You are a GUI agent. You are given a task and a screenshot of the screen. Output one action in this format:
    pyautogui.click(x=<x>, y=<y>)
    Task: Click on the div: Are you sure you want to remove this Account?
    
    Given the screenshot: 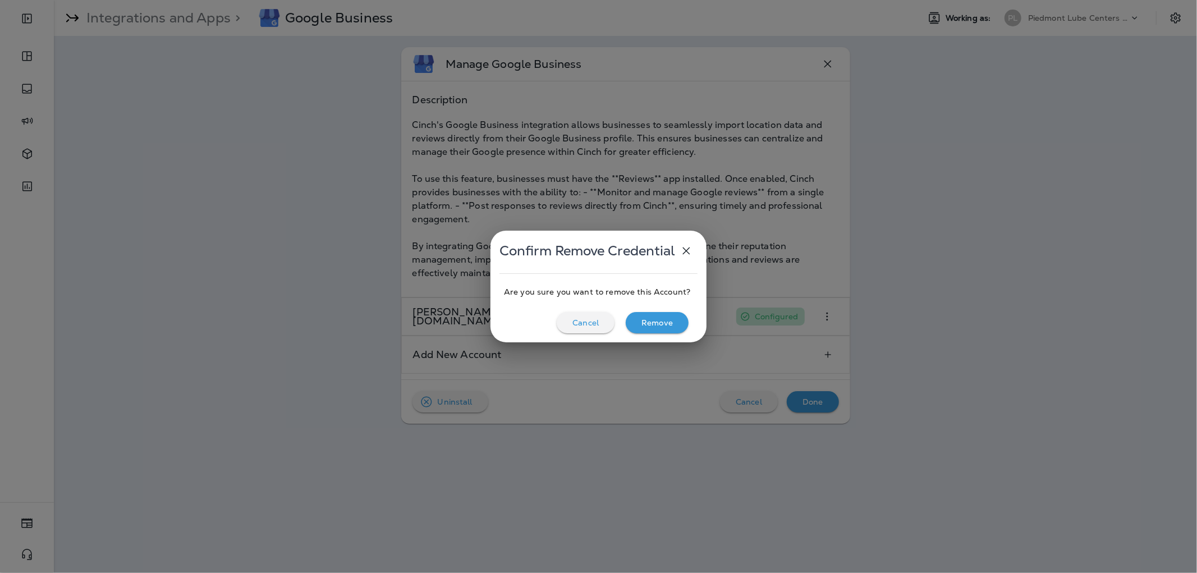 What is the action you would take?
    pyautogui.click(x=598, y=289)
    